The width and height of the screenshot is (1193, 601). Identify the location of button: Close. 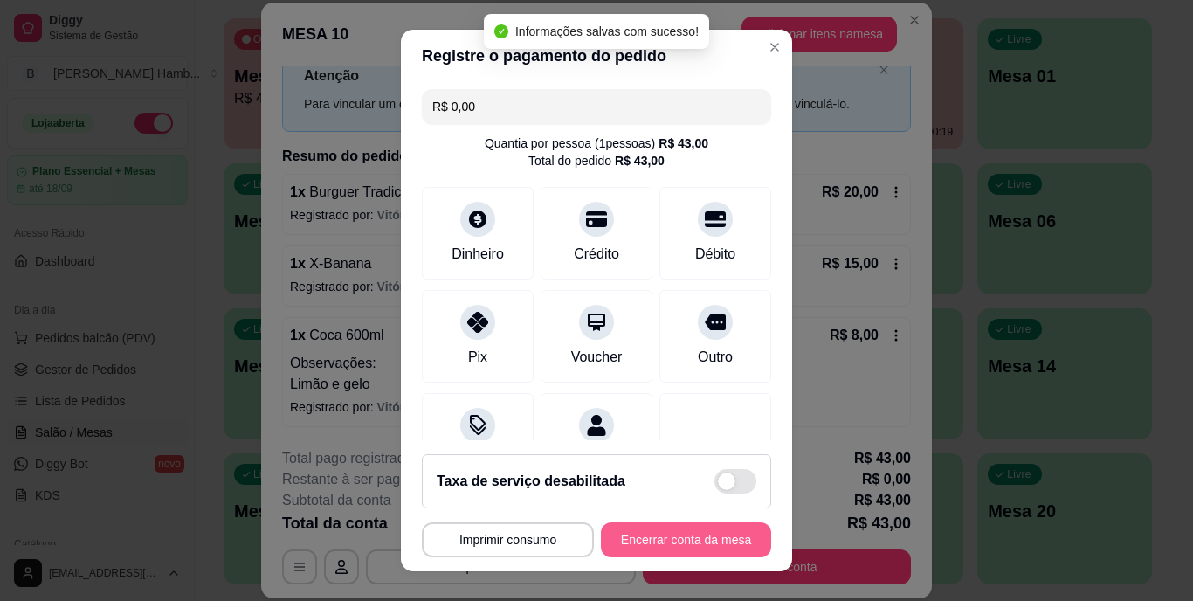
(775, 47).